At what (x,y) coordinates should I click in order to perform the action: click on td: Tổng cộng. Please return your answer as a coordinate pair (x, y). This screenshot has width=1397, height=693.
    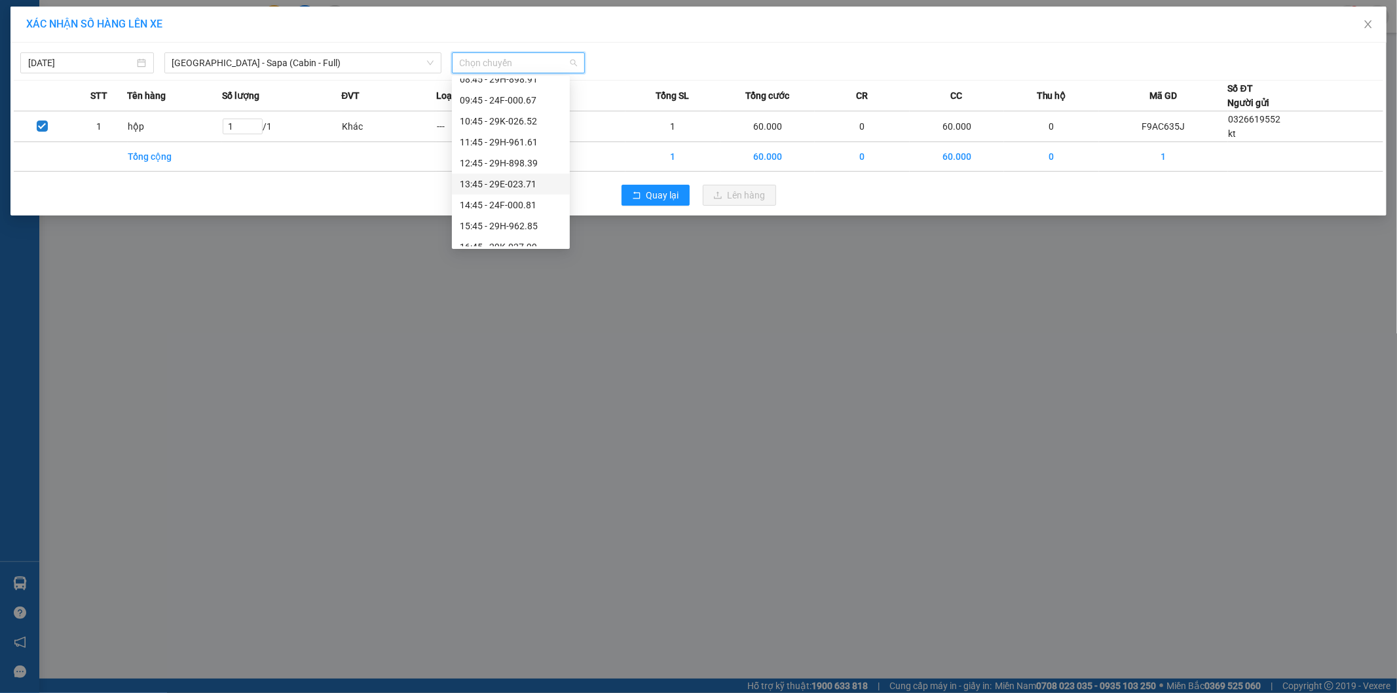
    Looking at the image, I should click on (175, 157).